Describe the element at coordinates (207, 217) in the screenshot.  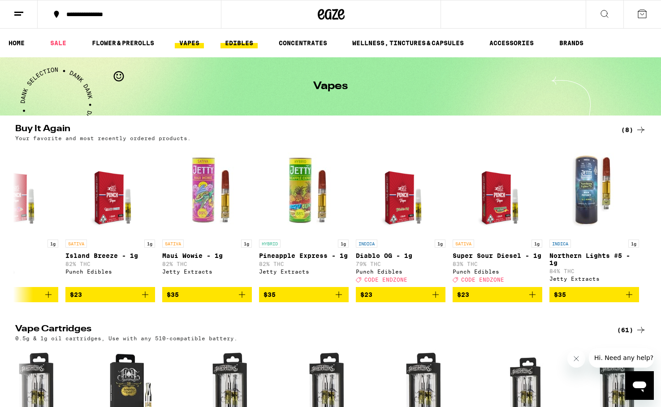
I see `a: Open page for Maui Wowie - 1g from Jetty Extracts` at that location.